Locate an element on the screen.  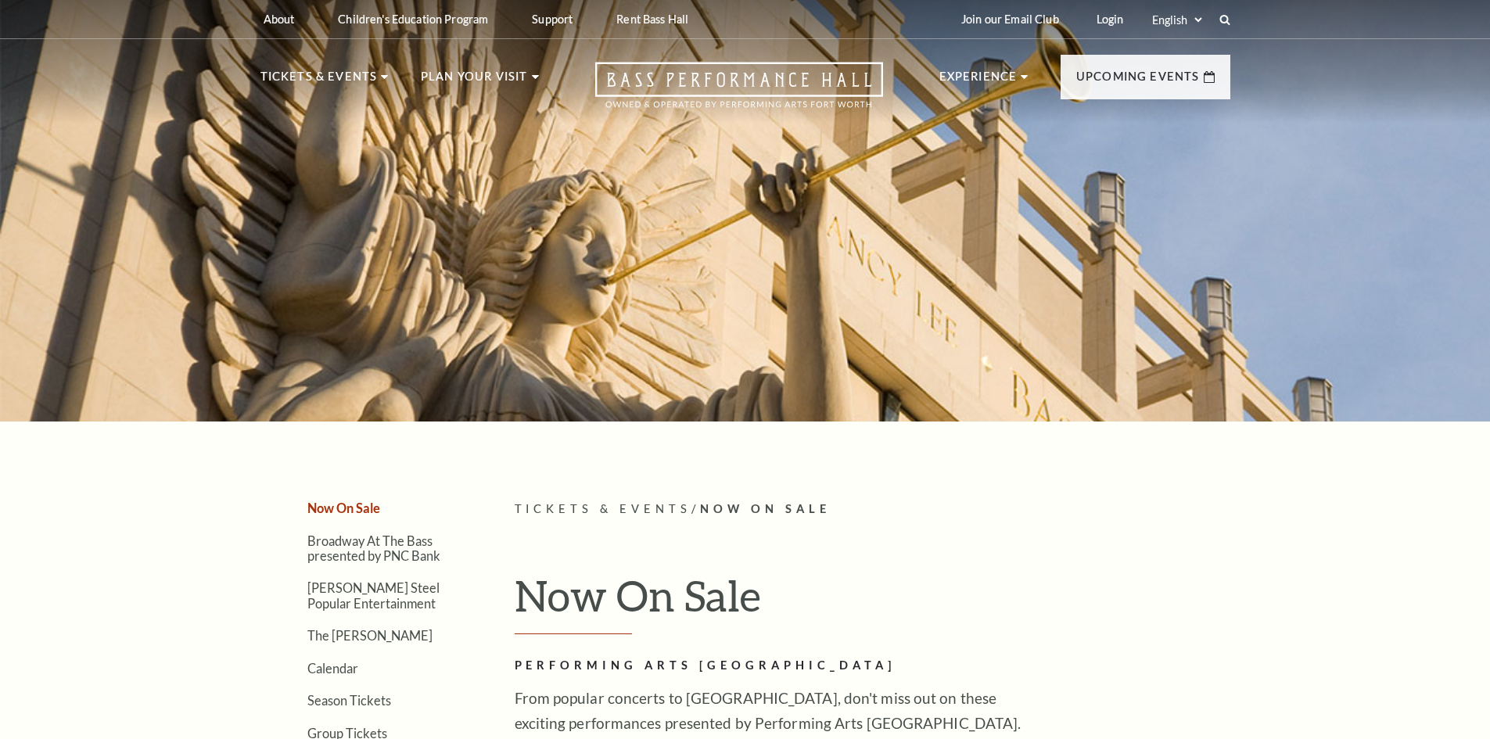
p: Children's Education Program is located at coordinates (413, 19).